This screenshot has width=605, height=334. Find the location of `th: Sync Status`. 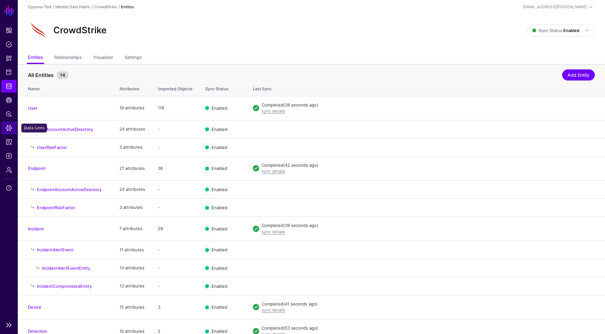

th: Sync Status is located at coordinates (222, 88).